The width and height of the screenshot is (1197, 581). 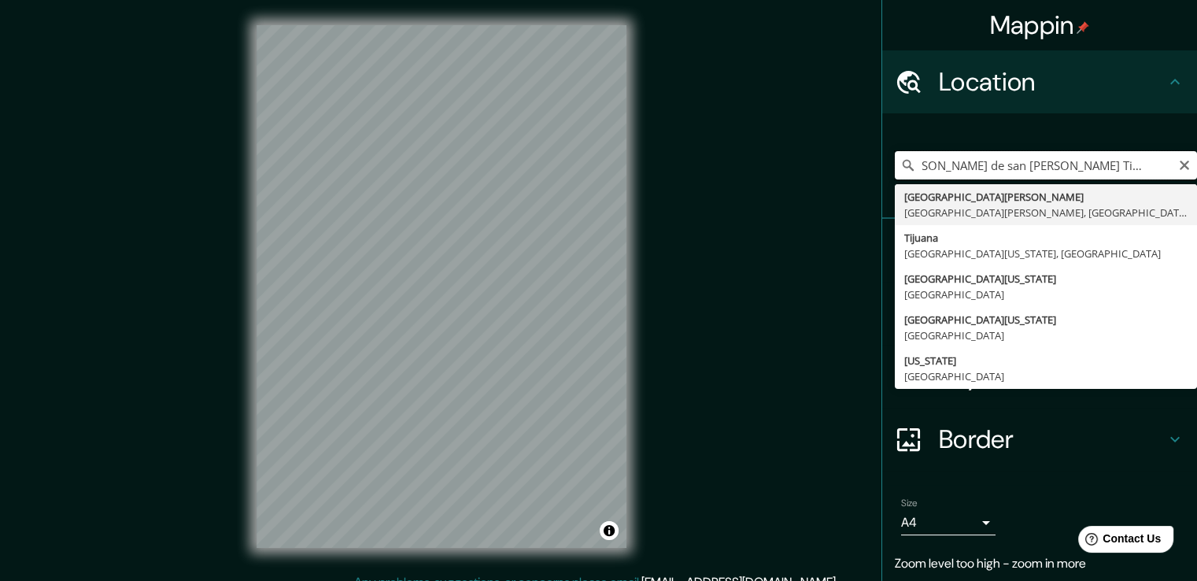 I want to click on span: Contact Us, so click(x=75, y=19).